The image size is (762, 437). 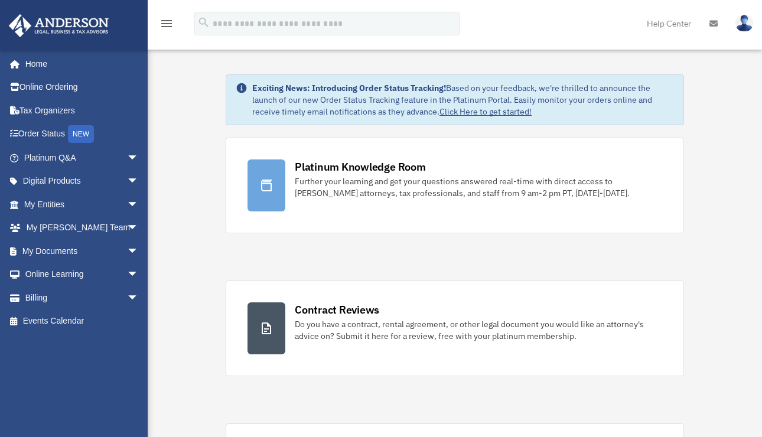 I want to click on a: Online Ordering, so click(x=82, y=87).